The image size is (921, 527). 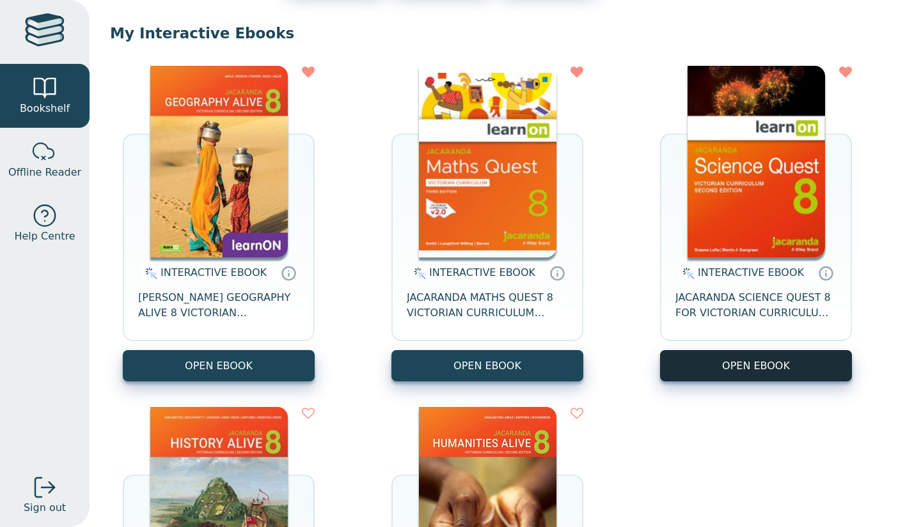 What do you see at coordinates (487, 306) in the screenshot?
I see `span: JACARANDA MATHS QUEST 8 VICTORIAN CURRICULUM LEARNON EBOOK 3E` at bounding box center [487, 306].